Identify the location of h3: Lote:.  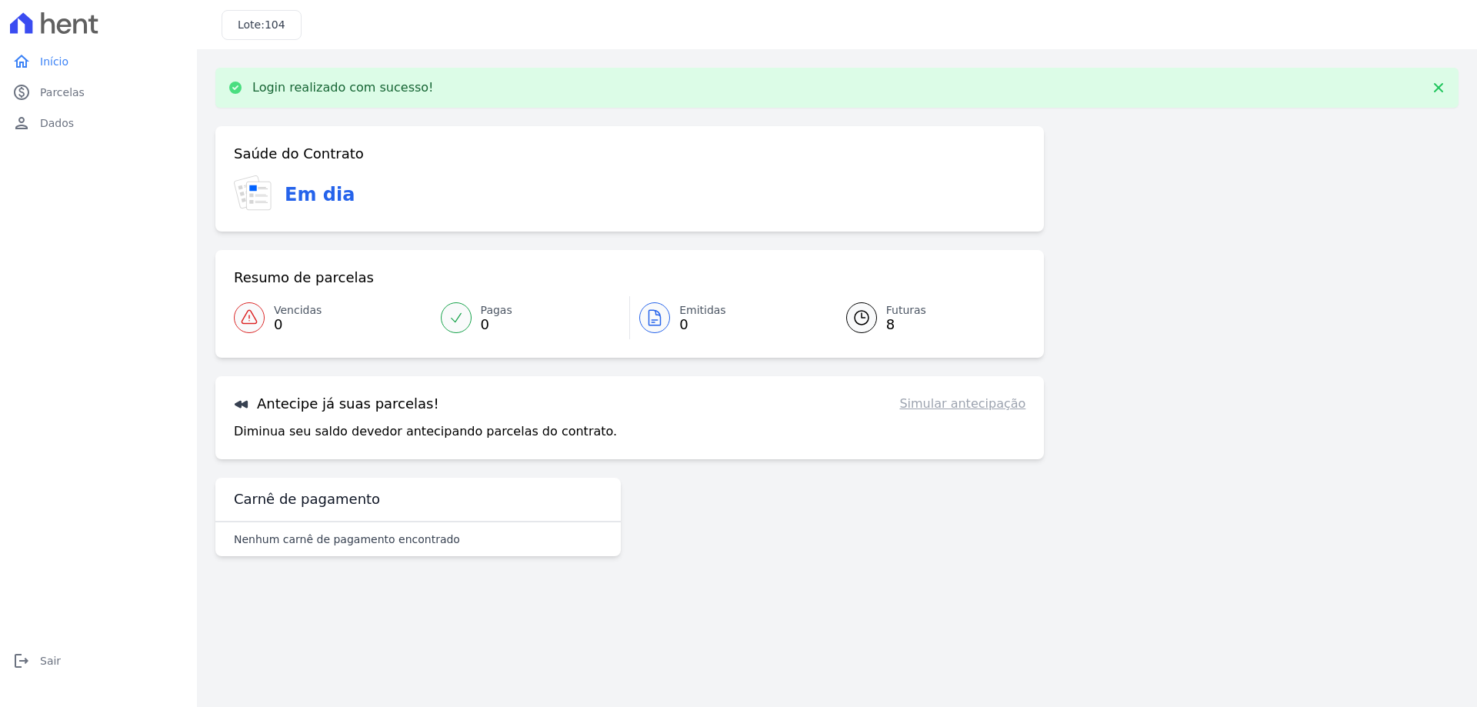
(262, 25).